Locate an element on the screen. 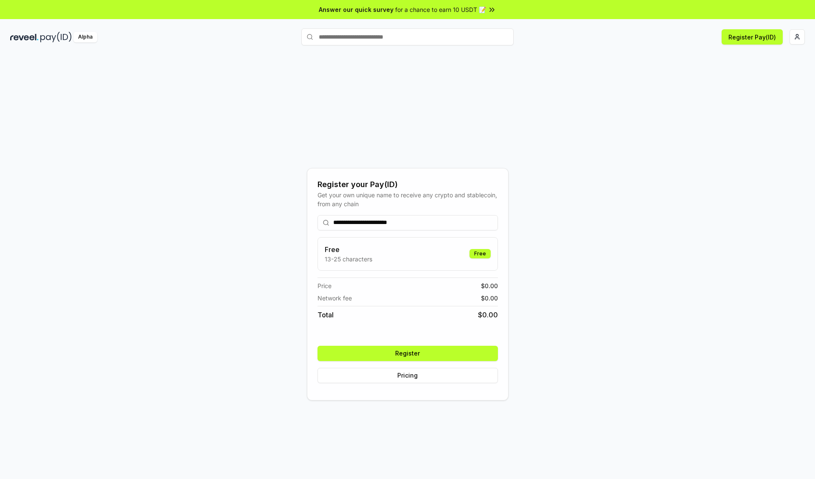 This screenshot has height=479, width=815. button: Pricing is located at coordinates (407, 376).